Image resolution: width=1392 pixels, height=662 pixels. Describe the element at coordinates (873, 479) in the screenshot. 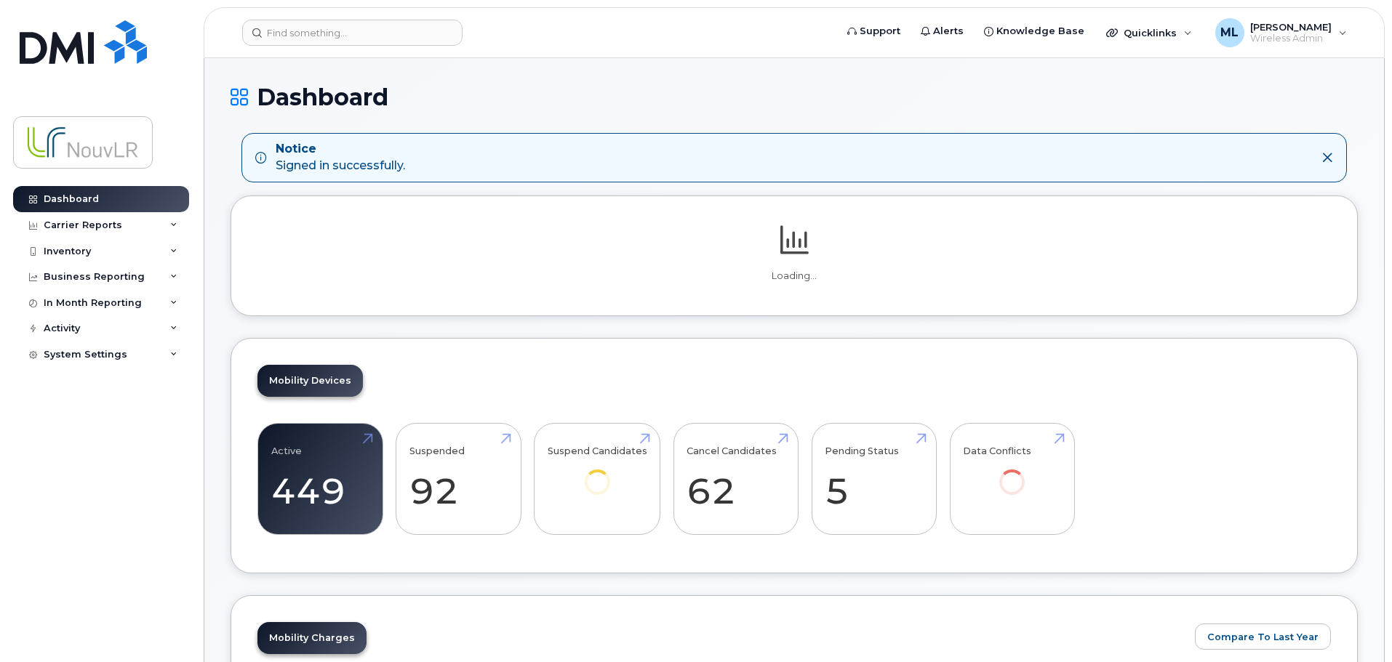

I see `a: Pending Status 5` at that location.